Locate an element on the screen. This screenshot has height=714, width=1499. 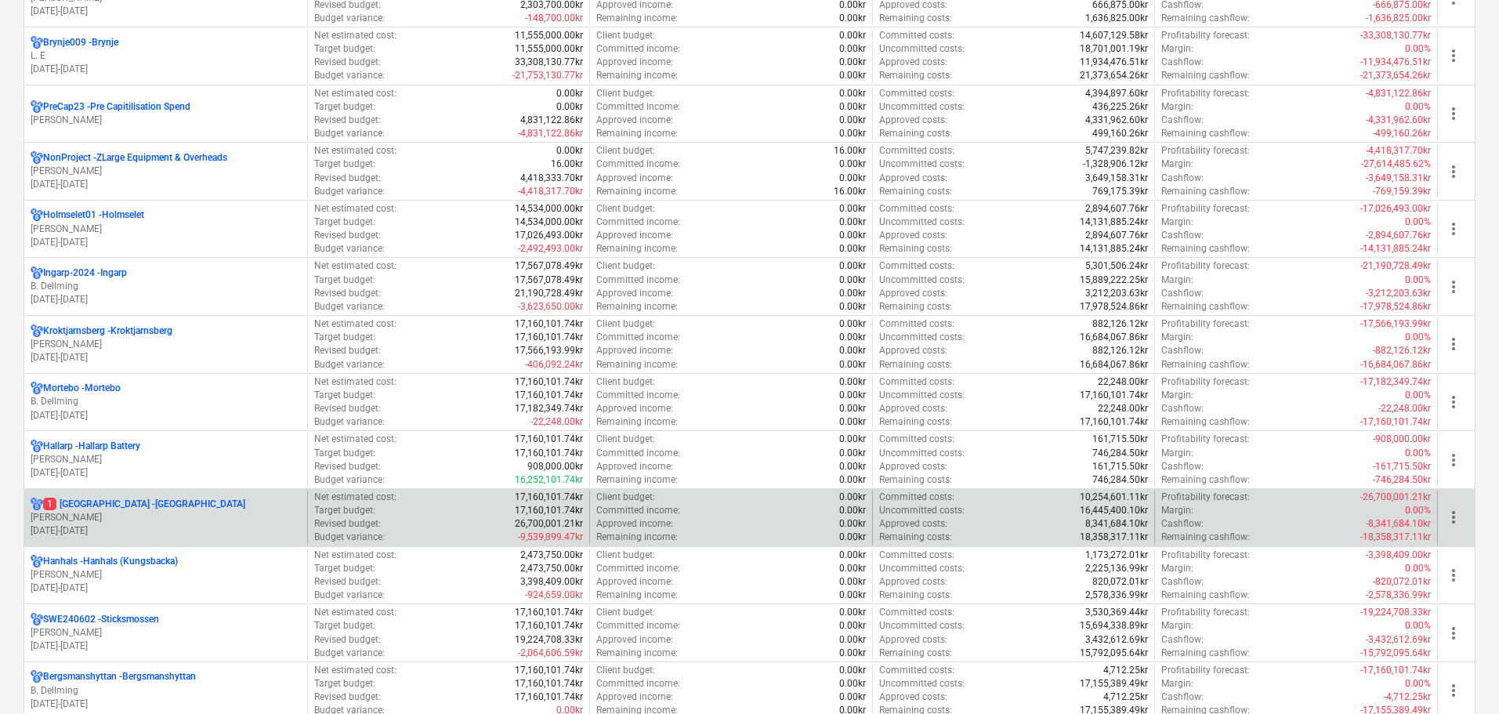
p: 436,225.26kr is located at coordinates (1120, 107).